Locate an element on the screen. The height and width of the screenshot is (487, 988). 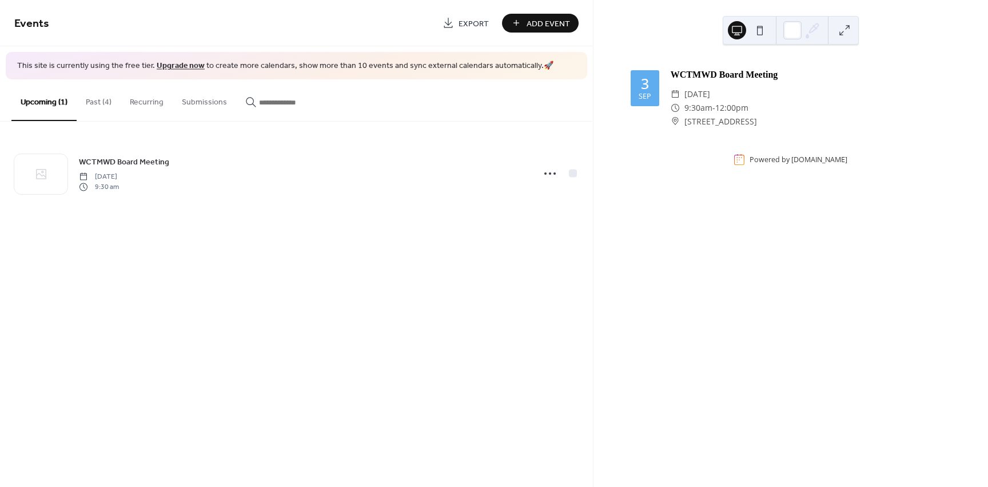
span: 12:00pm is located at coordinates (731, 108).